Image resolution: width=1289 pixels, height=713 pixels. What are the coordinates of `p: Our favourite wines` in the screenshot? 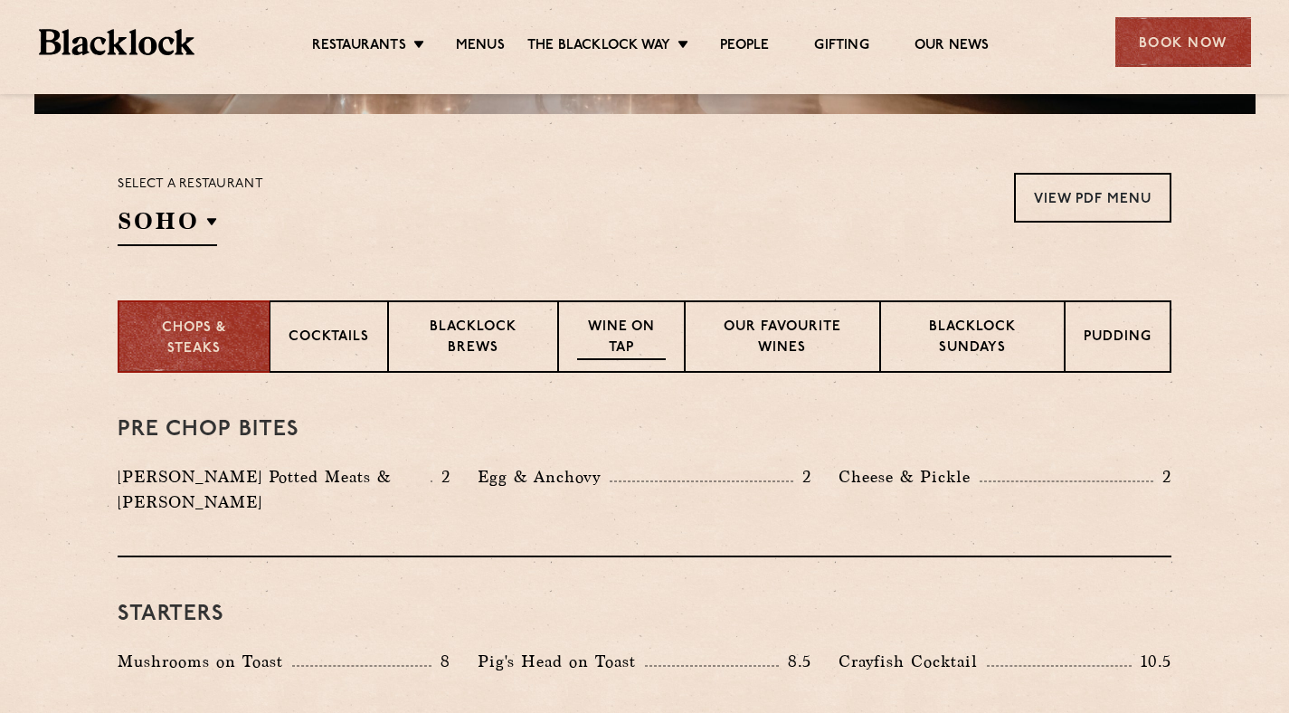 It's located at (781, 338).